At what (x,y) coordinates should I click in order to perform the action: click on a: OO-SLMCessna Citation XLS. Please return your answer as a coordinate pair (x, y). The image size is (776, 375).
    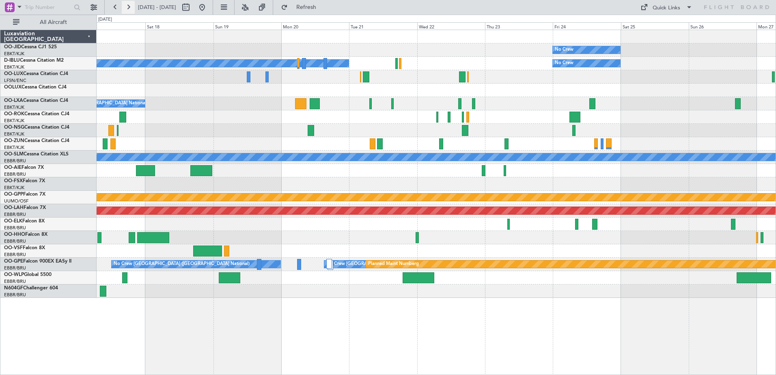
    Looking at the image, I should click on (36, 154).